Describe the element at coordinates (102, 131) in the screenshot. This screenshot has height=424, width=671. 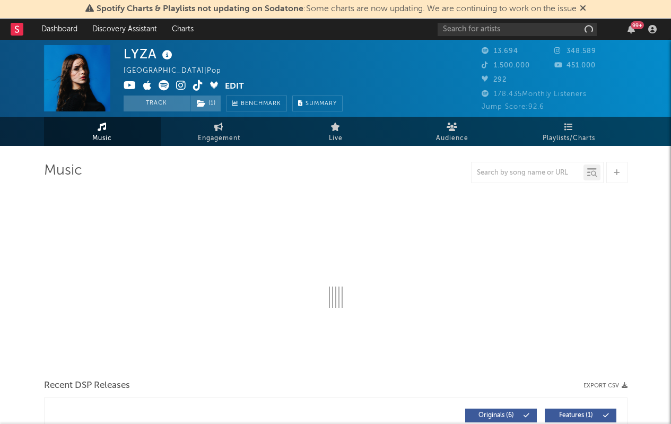
I see `a: Music` at that location.